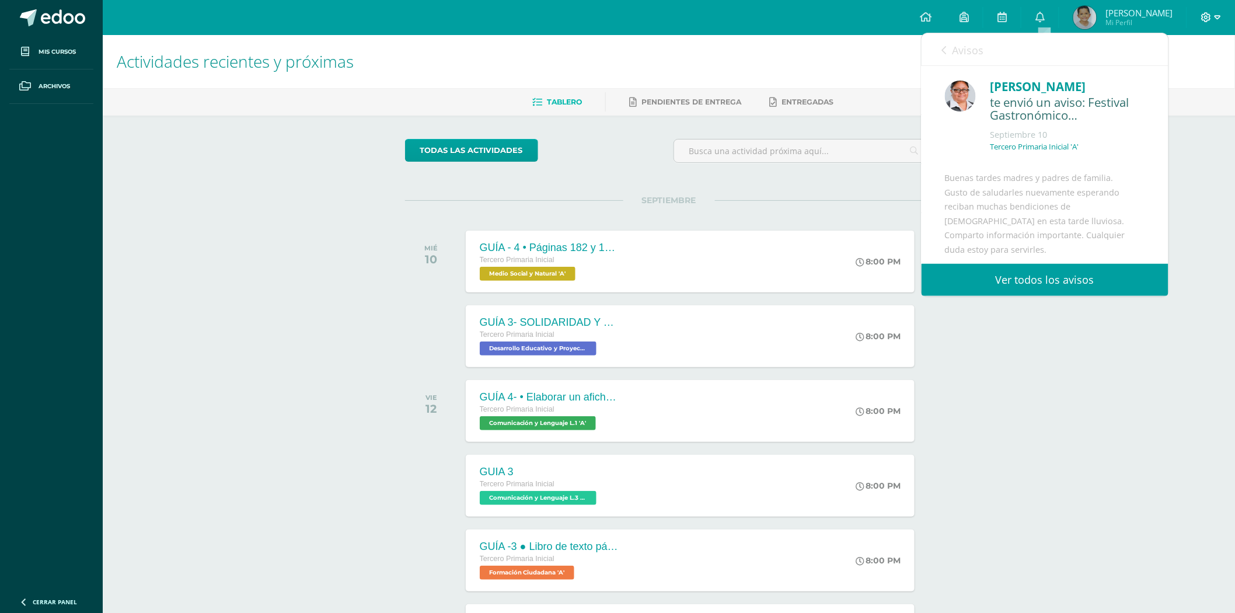  I want to click on input: Busca una actividad próxima aquí..., so click(803, 151).